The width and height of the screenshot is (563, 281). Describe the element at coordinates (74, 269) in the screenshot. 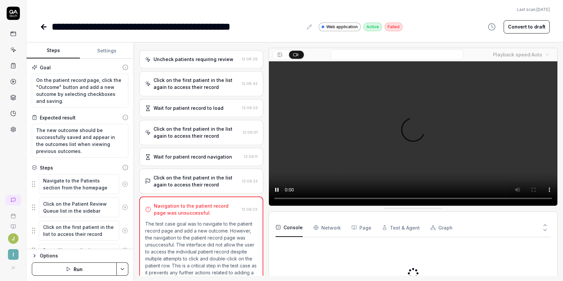

I see `button: Run` at that location.